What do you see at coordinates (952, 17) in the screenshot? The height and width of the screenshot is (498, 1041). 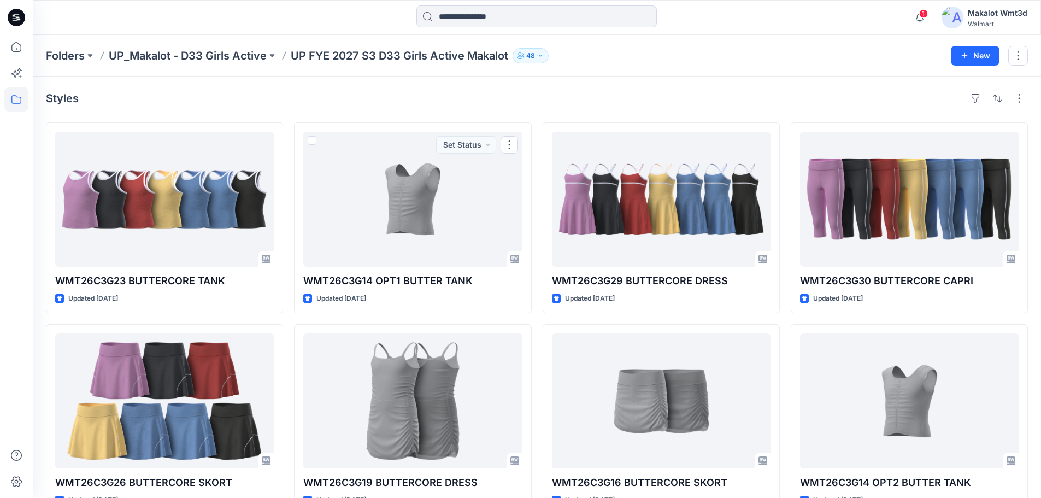 I see `img: avatar` at bounding box center [952, 17].